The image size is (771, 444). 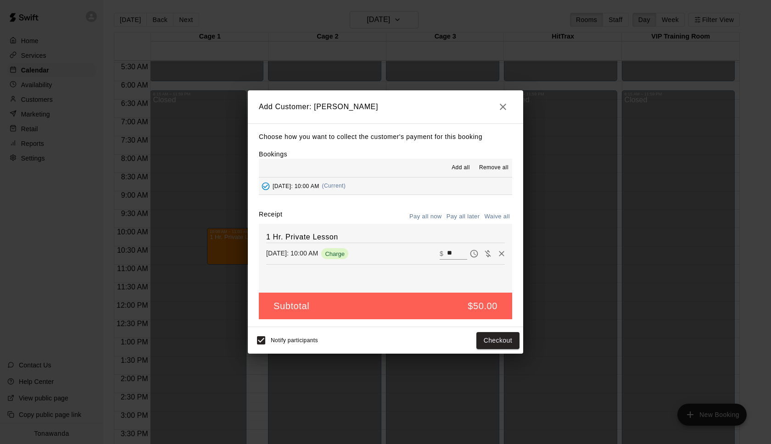 I want to click on span: Charge, so click(x=335, y=254).